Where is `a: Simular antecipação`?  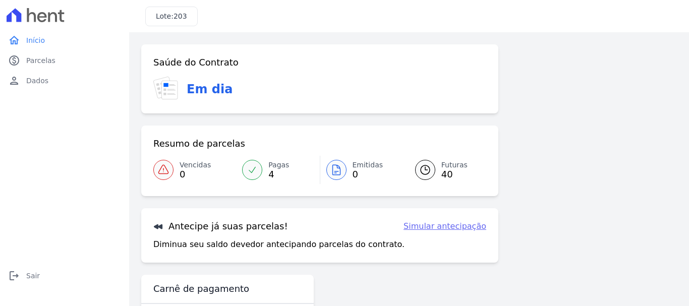
a: Simular antecipação is located at coordinates (445, 226).